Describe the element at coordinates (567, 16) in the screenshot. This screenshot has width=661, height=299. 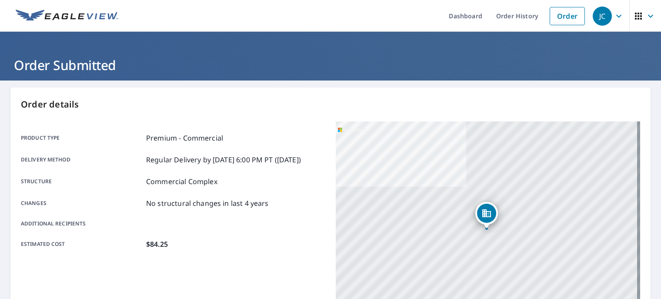
I see `a: Order` at that location.